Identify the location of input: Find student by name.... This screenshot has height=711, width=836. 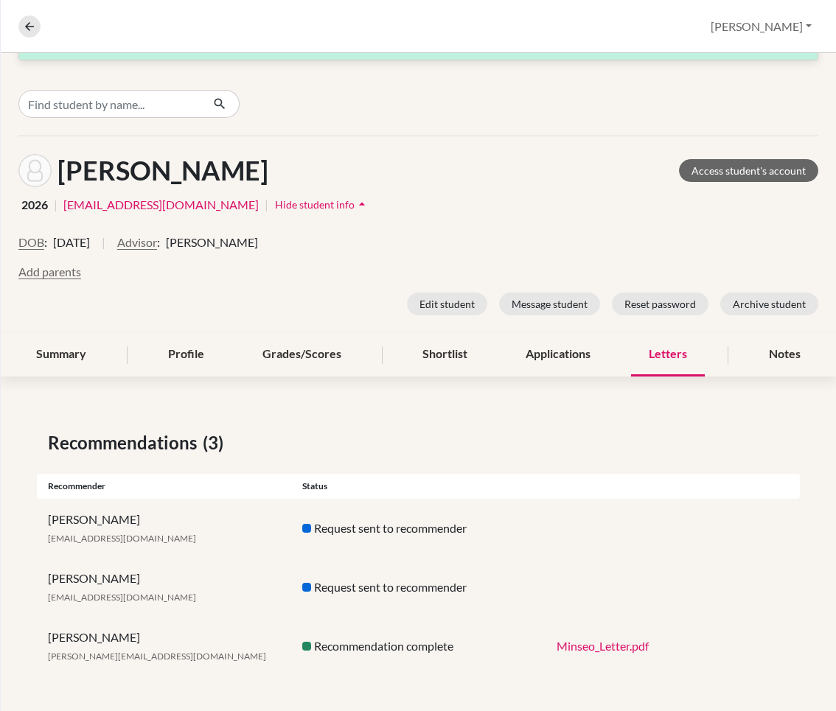
(110, 104).